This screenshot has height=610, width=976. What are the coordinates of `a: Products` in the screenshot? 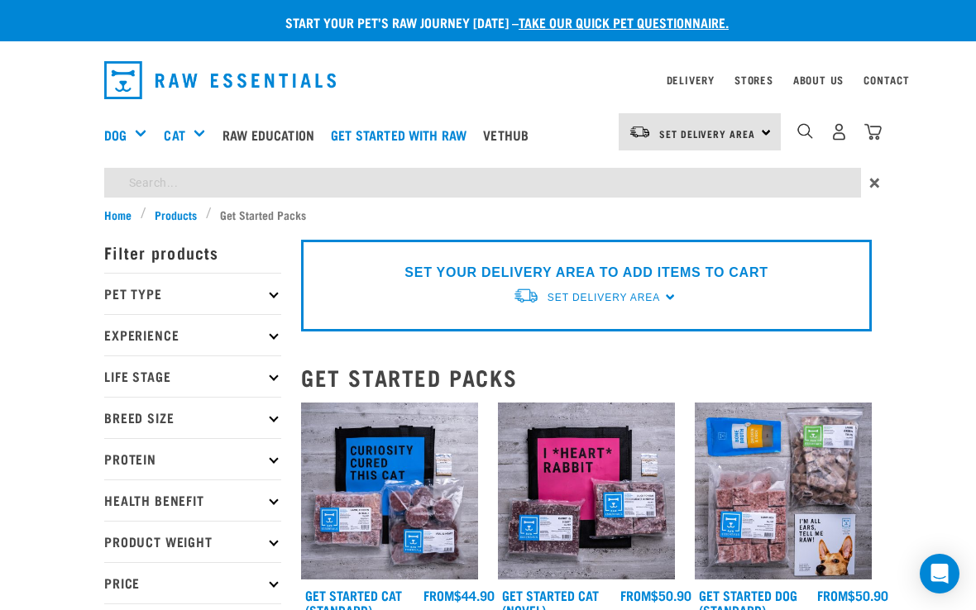 It's located at (176, 214).